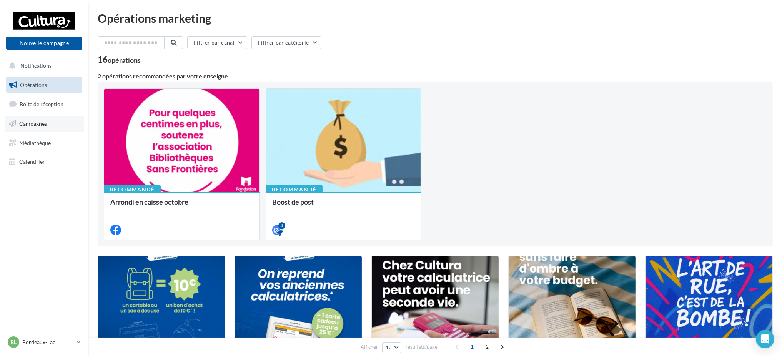 The height and width of the screenshot is (356, 782). What do you see at coordinates (124, 60) in the screenshot?
I see `div: opérations` at bounding box center [124, 60].